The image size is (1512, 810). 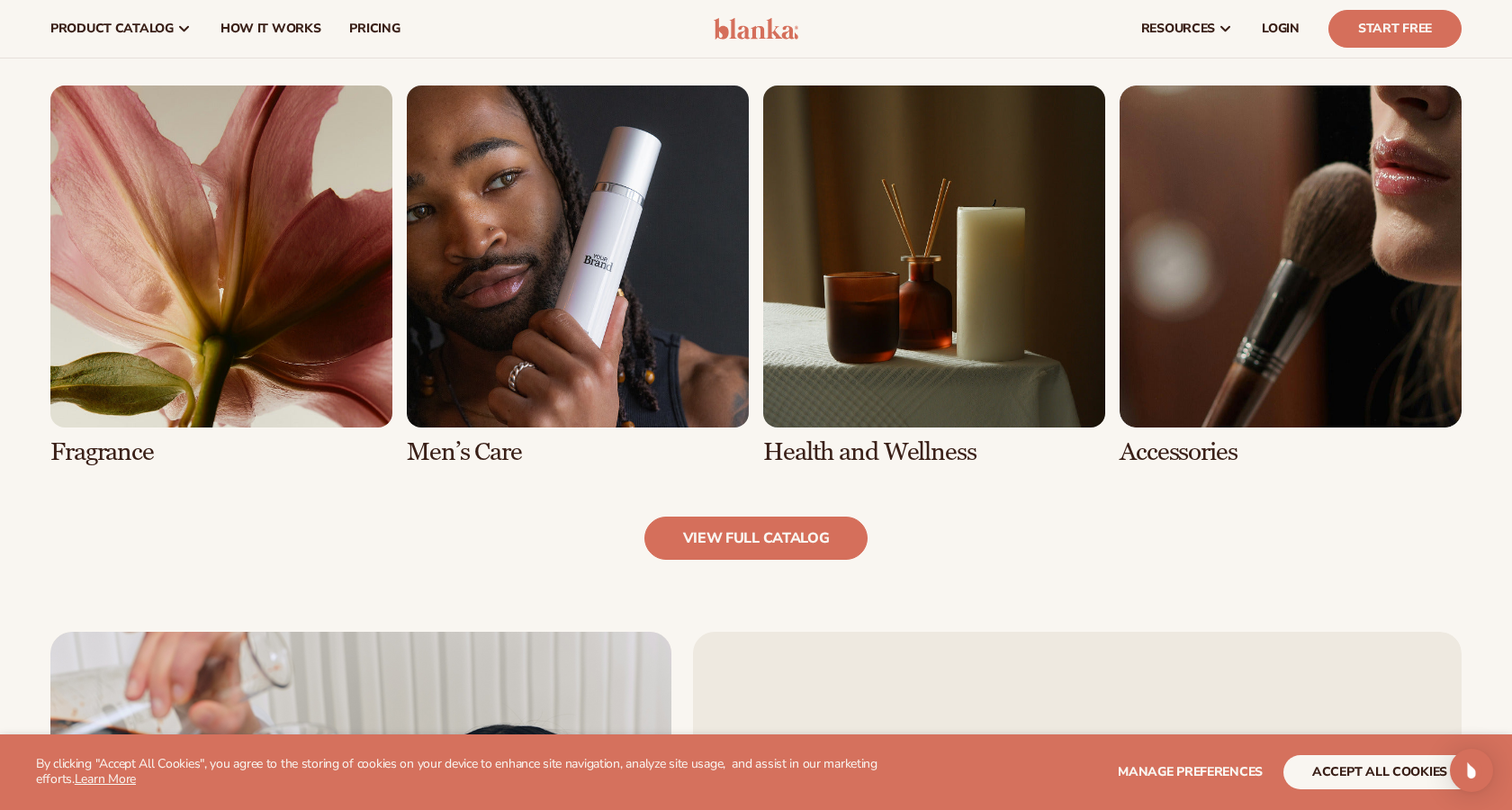 What do you see at coordinates (1472, 770) in the screenshot?
I see `div: Open Intercom Messenger` at bounding box center [1472, 770].